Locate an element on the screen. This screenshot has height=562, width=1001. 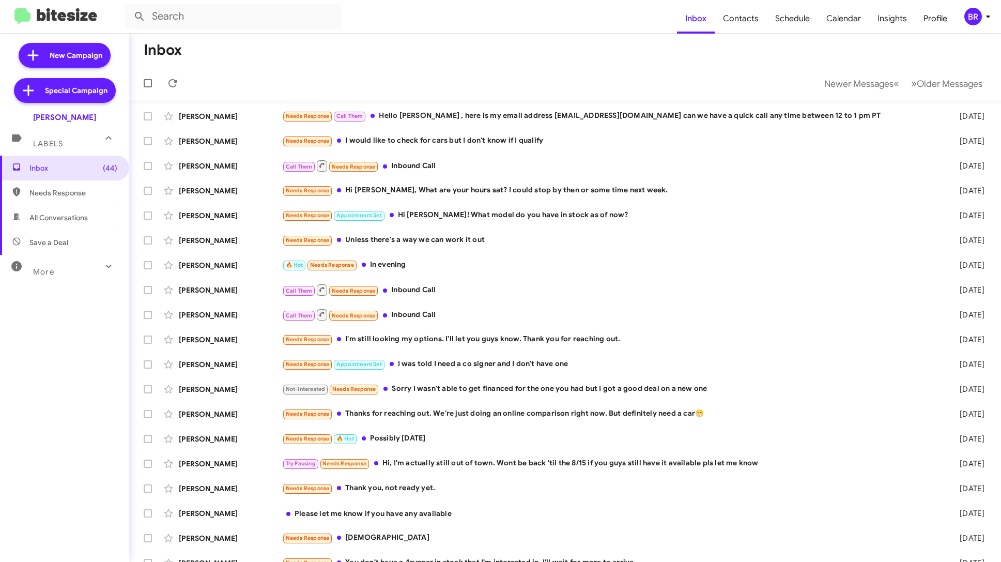
span: Labels is located at coordinates (48, 144).